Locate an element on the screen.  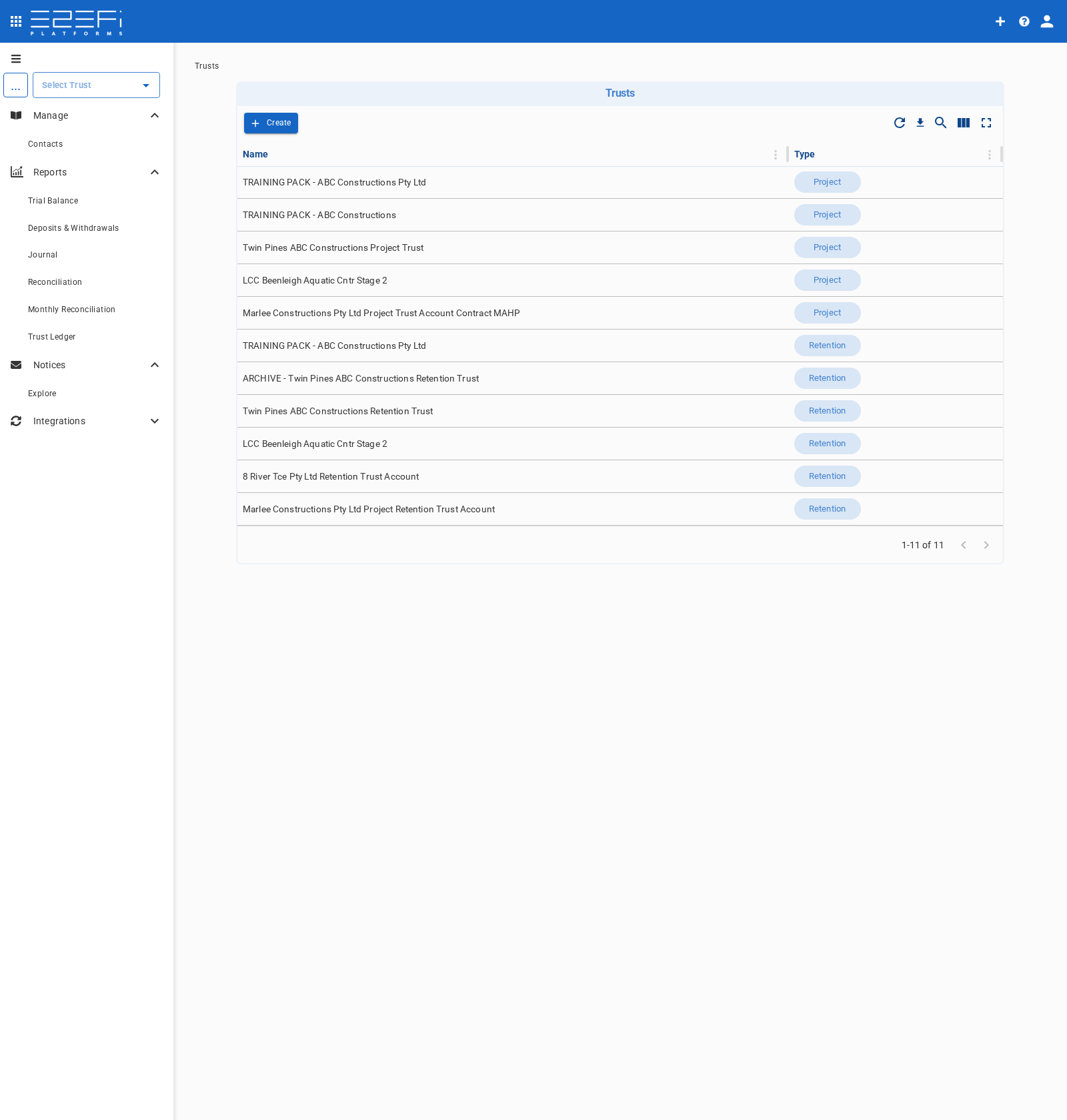
span: Trust Ledger is located at coordinates (52, 337).